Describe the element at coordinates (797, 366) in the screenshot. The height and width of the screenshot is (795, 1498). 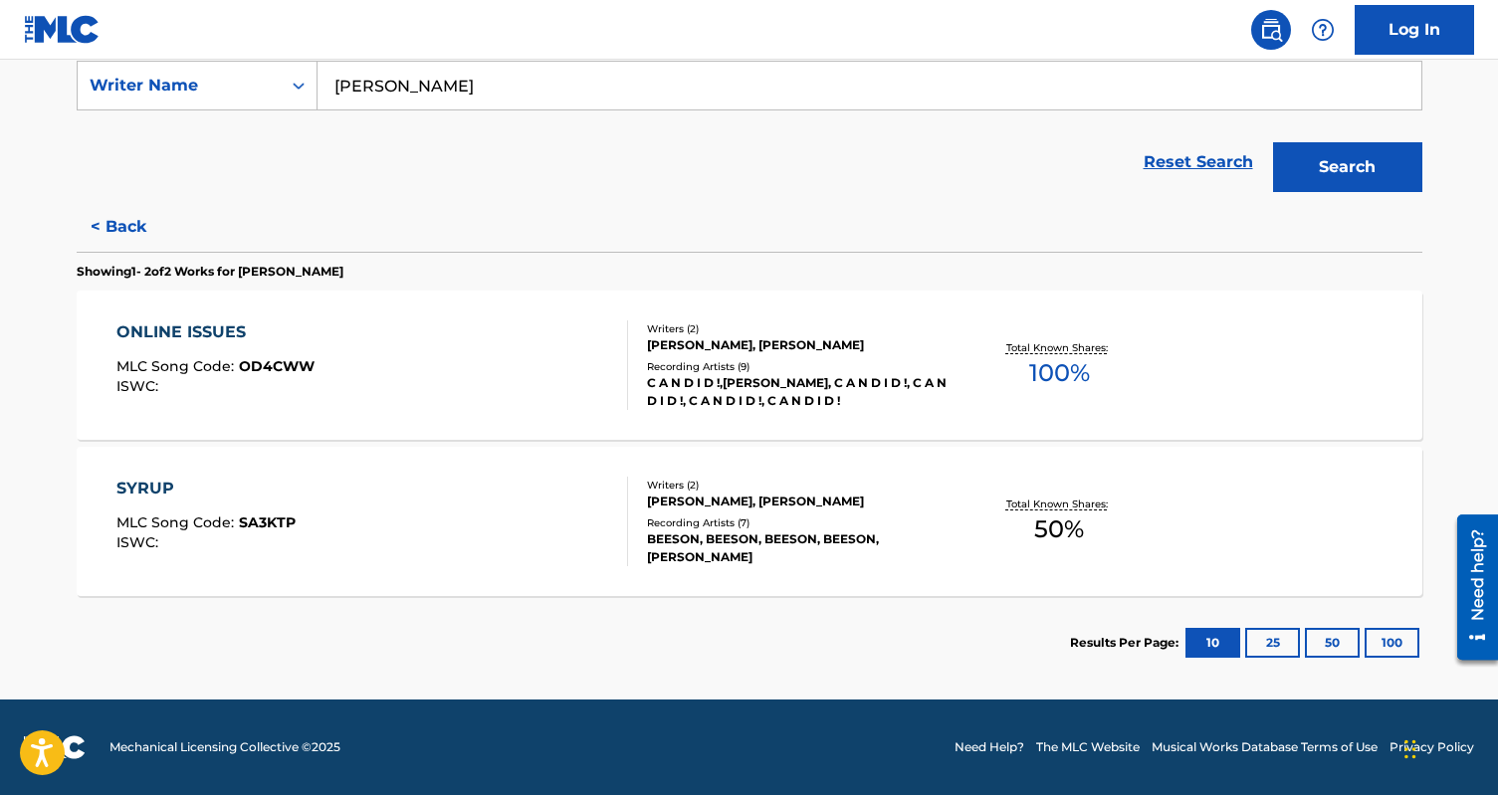
I see `div: Recording Artists ( 9 )` at that location.